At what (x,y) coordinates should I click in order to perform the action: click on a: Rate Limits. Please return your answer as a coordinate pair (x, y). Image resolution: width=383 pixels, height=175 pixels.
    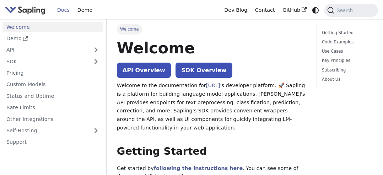
    Looking at the image, I should click on (53, 107).